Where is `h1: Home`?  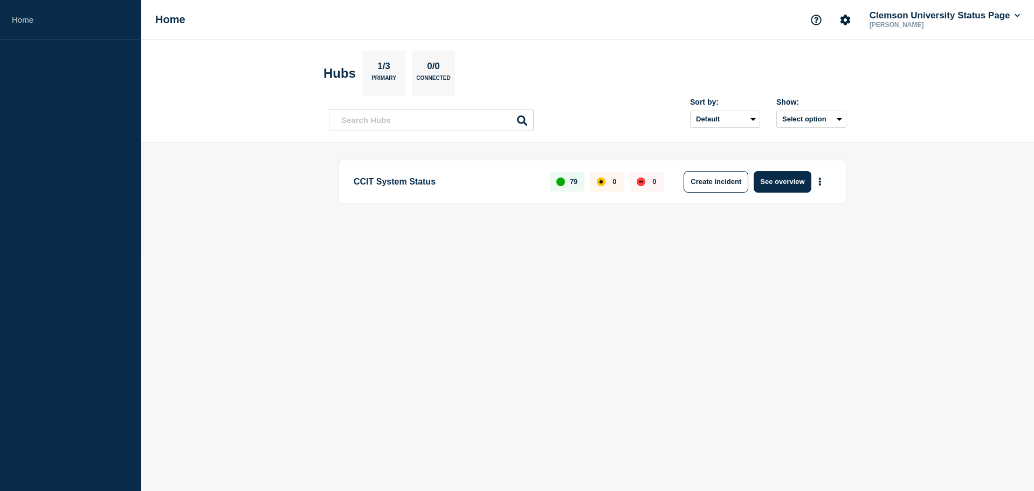
h1: Home is located at coordinates (170, 19).